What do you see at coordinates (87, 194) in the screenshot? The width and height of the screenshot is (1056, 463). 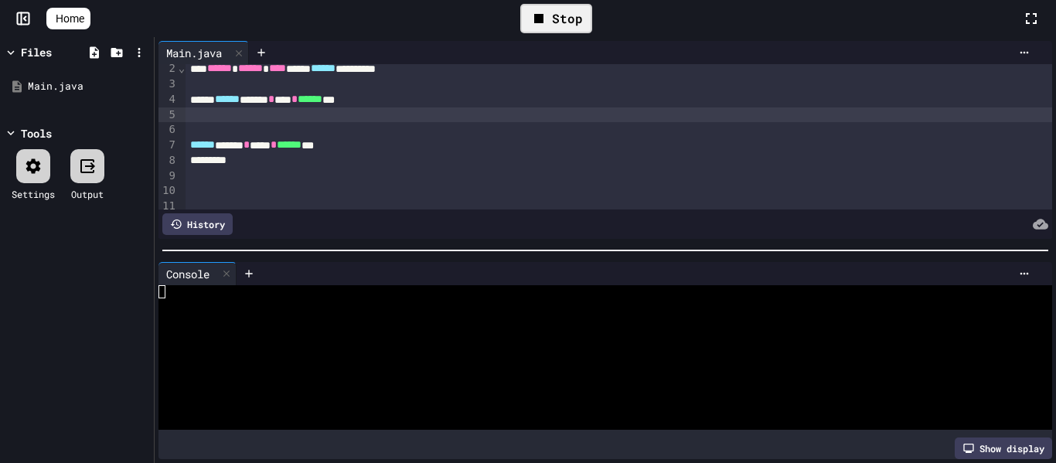 I see `div: Output` at bounding box center [87, 194].